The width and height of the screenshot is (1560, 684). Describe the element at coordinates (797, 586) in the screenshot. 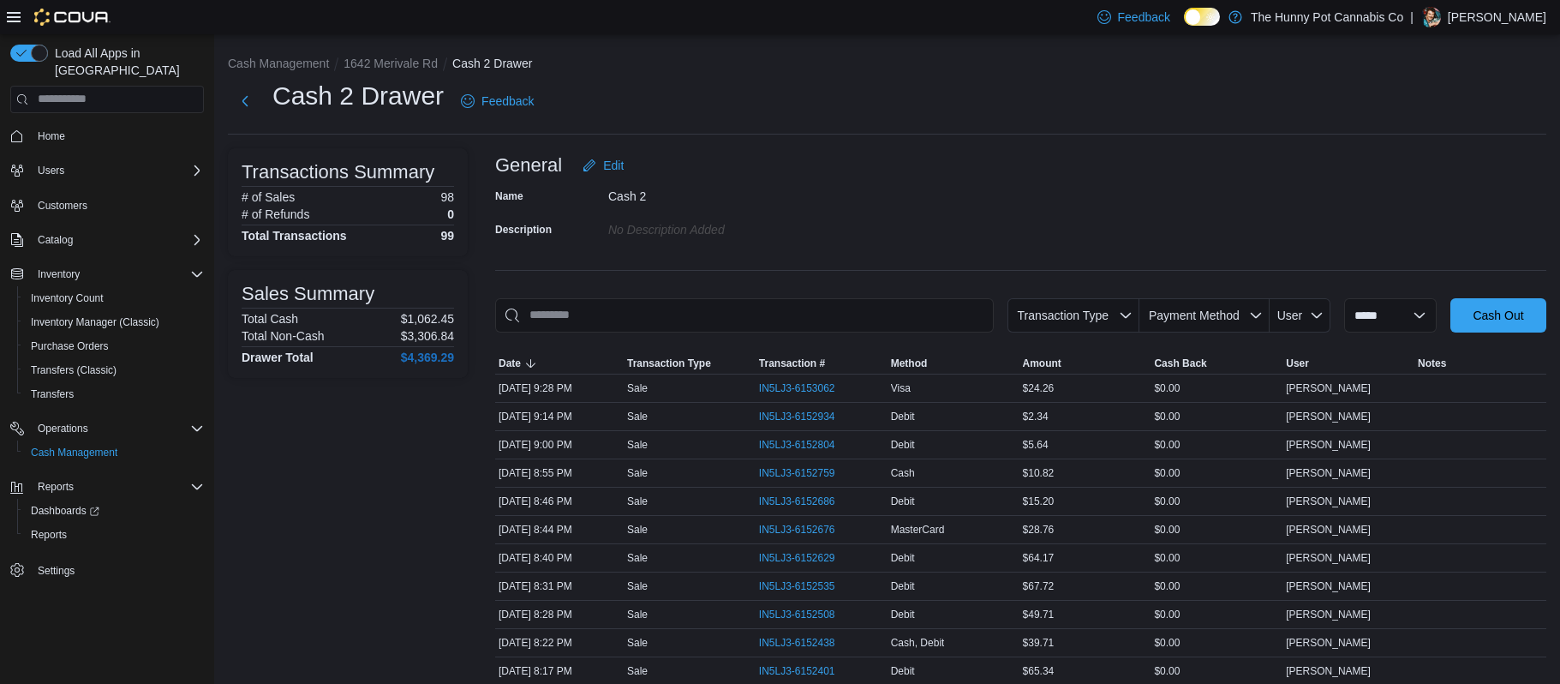

I see `span: IN5LJ3-6152535` at that location.